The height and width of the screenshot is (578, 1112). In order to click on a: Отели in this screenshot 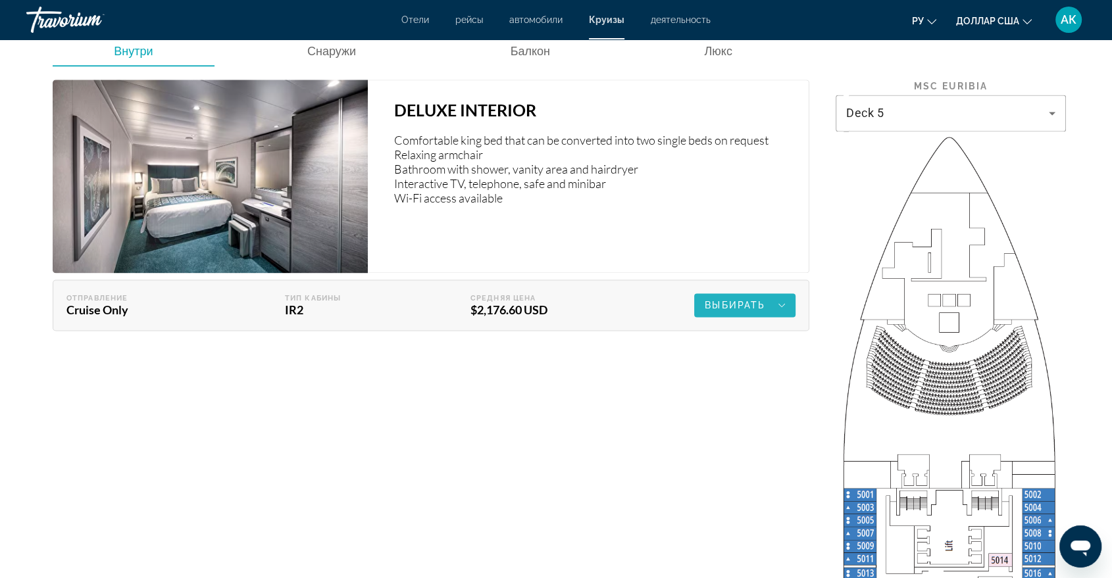, I will do `click(415, 20)`.